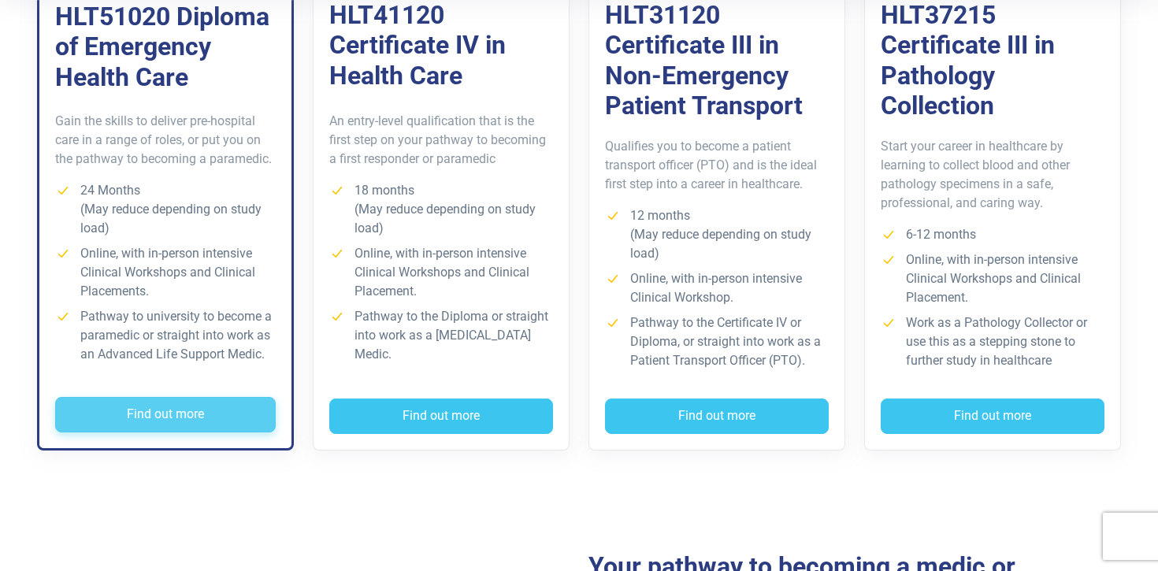 The width and height of the screenshot is (1158, 571). What do you see at coordinates (165, 273) in the screenshot?
I see `li: Online, with in-person intensive Clinical Workshops and Clinical Placements.` at bounding box center [165, 273].